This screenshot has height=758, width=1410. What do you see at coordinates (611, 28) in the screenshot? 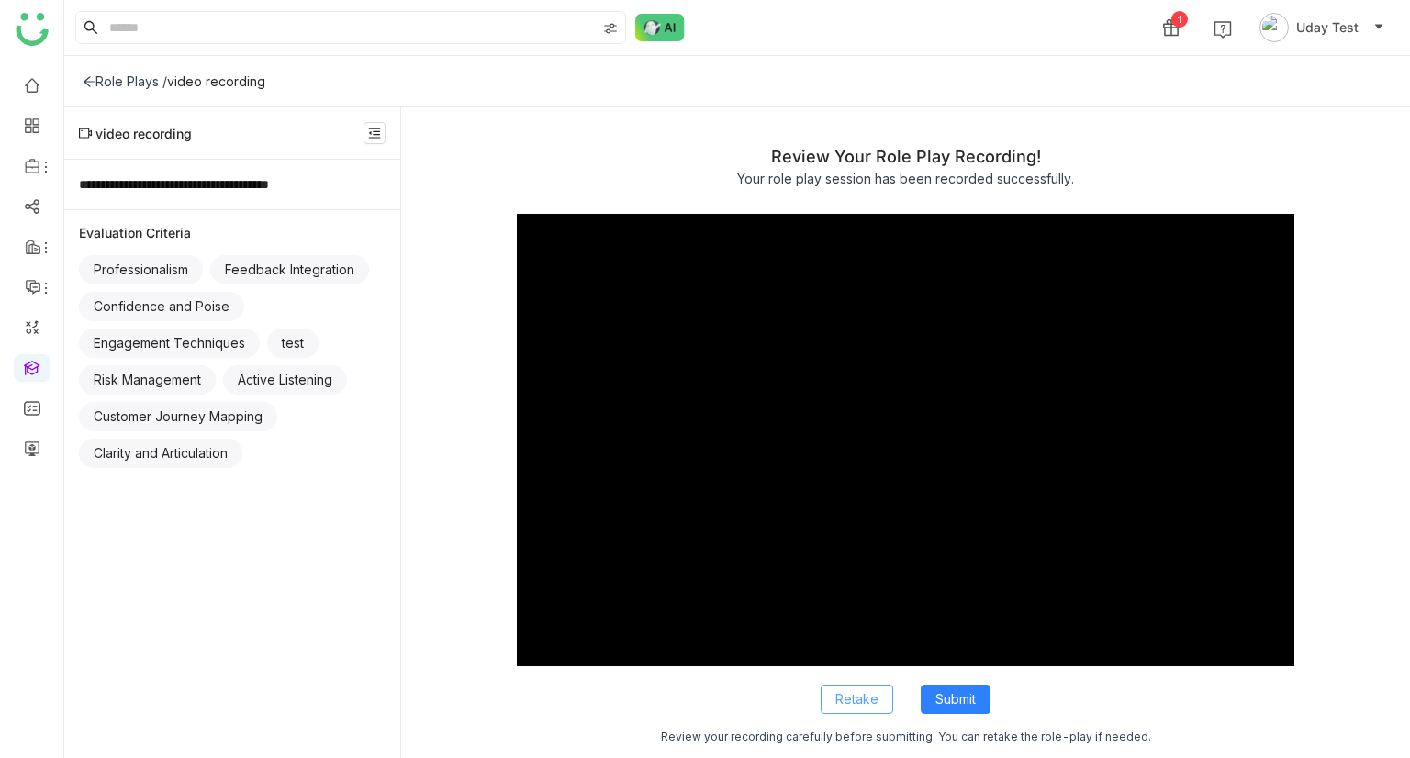
I see `img: search-type.svg` at bounding box center [611, 28].